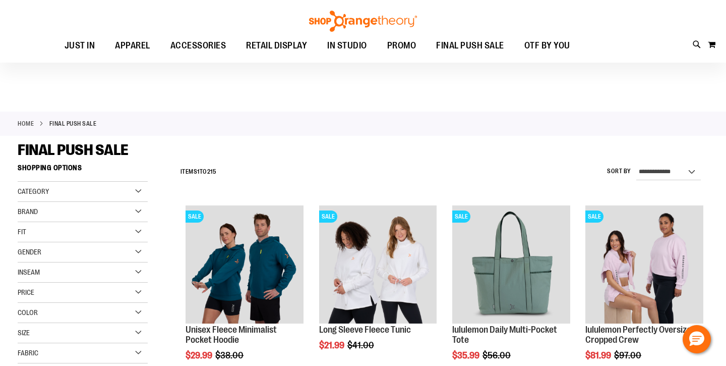  Describe the element at coordinates (245, 265) in the screenshot. I see `a: Unisex Fleece Minimalist Pocket HoodieSALE` at that location.